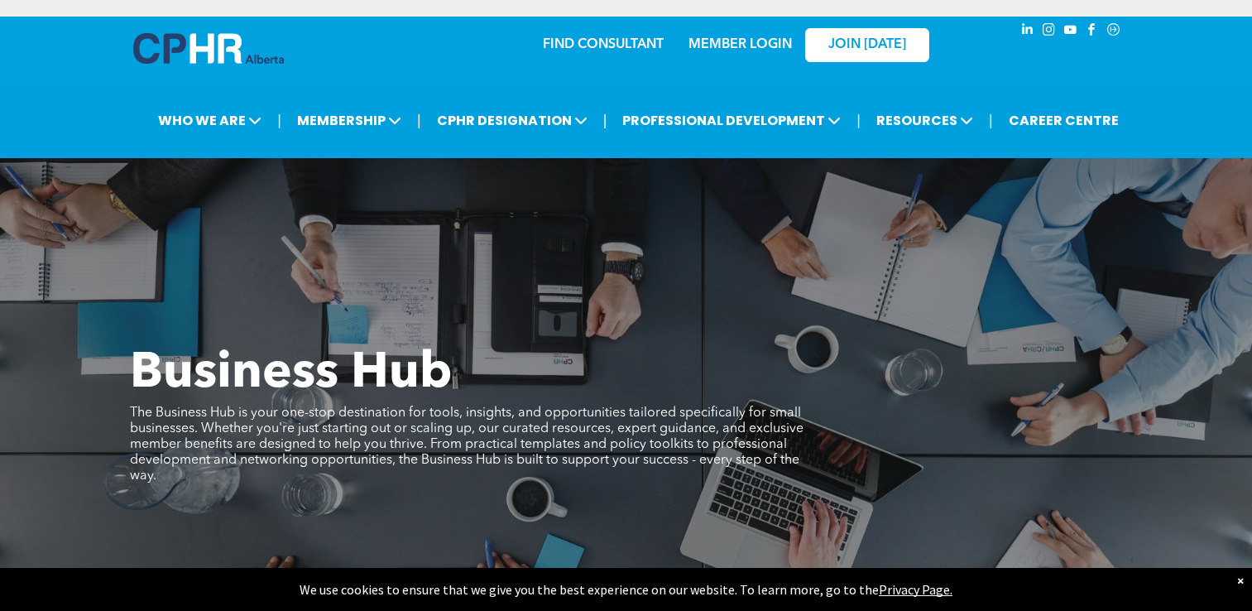  I want to click on a: FIND CONSULTANT, so click(603, 45).